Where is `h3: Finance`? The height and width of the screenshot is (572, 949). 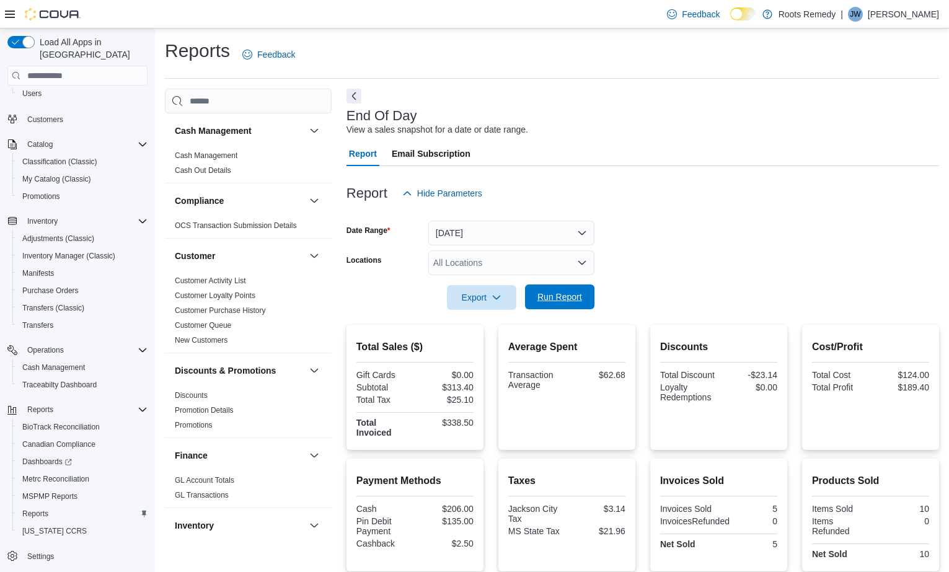
h3: Finance is located at coordinates (191, 456).